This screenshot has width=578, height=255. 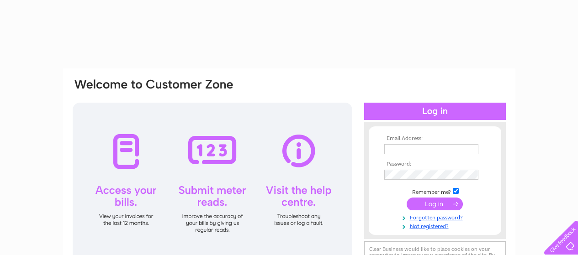 I want to click on a: Forgotten password?, so click(x=436, y=217).